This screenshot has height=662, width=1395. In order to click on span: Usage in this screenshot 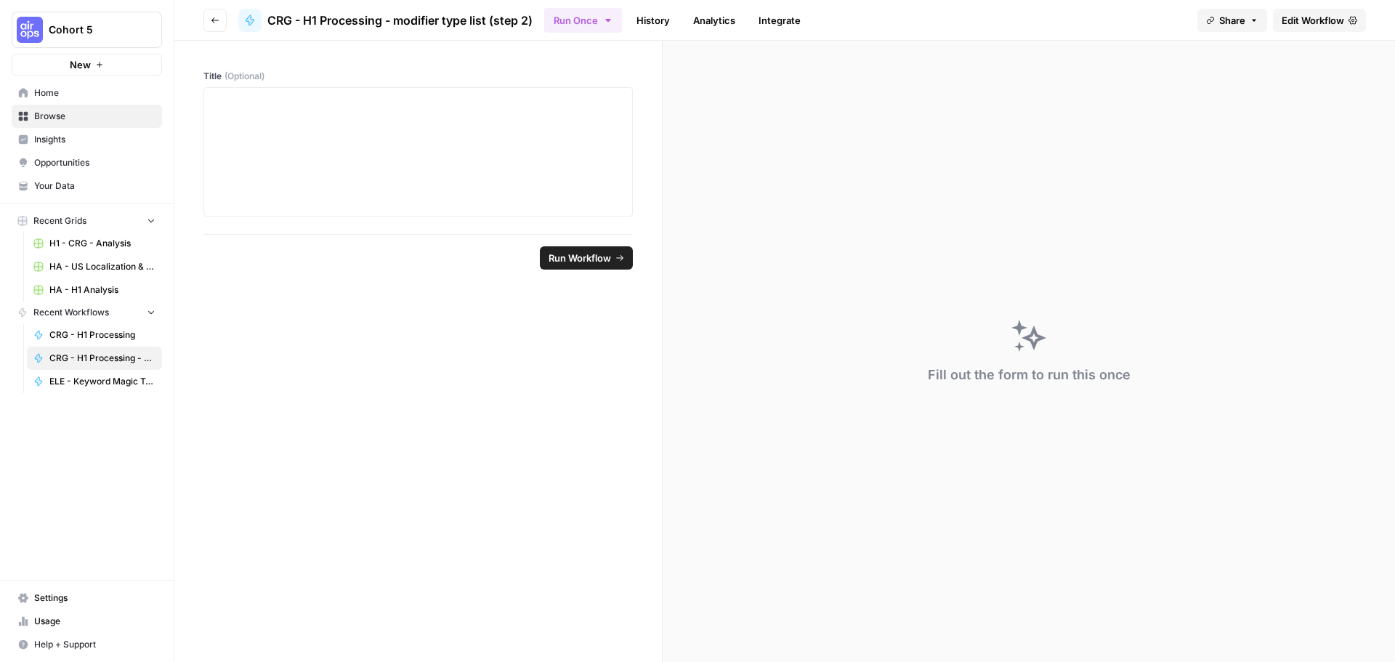, I will do `click(94, 621)`.